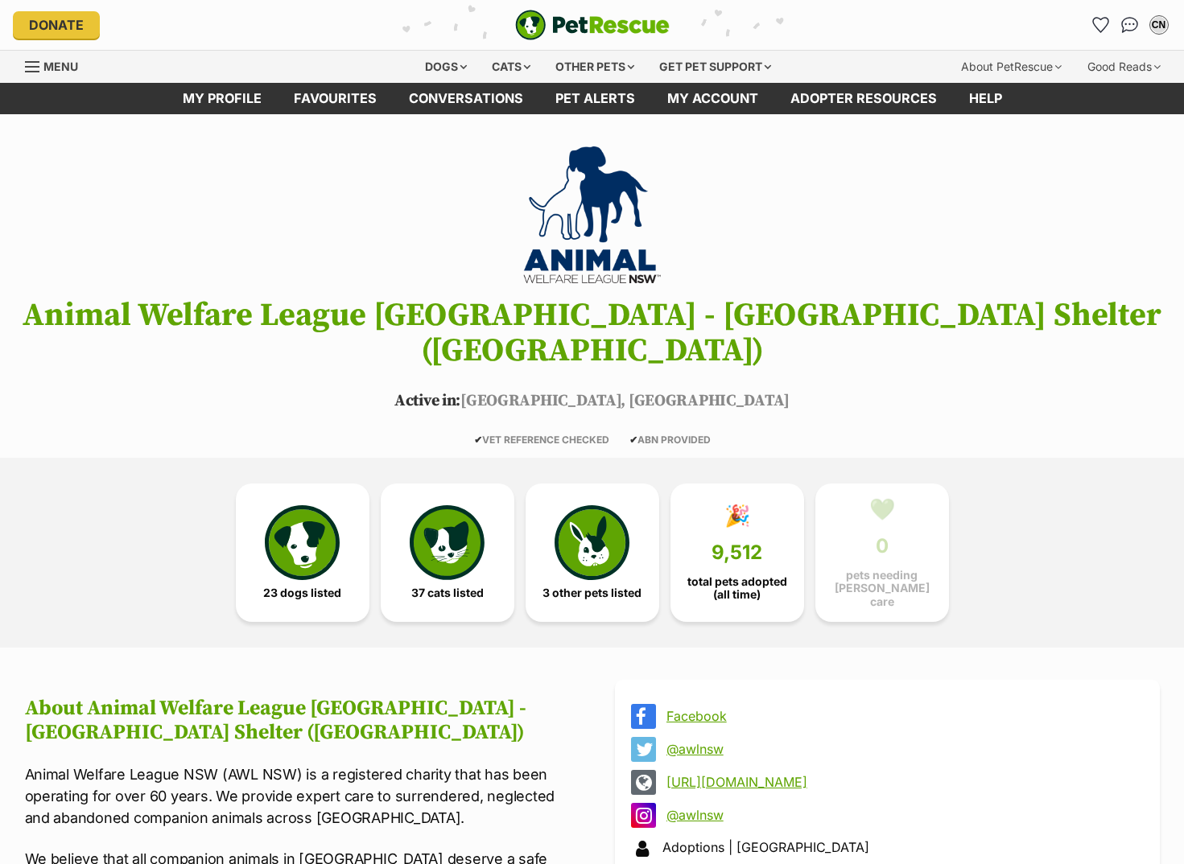 This screenshot has height=864, width=1184. I want to click on a: 23 dogs listed, so click(303, 553).